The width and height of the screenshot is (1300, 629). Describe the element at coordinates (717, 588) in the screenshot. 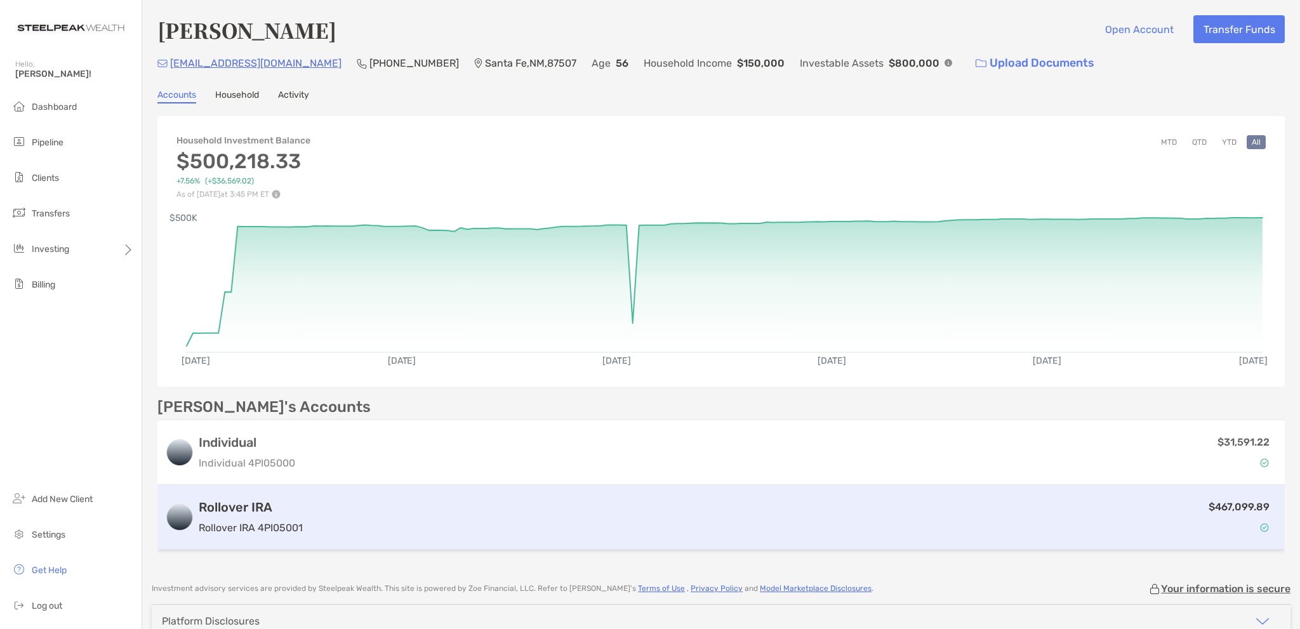

I see `a: Privacy Policy` at that location.